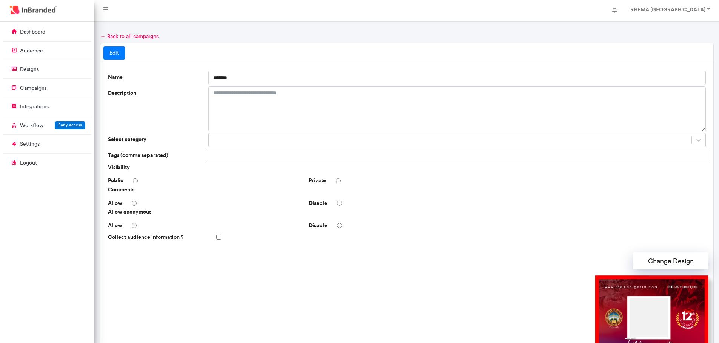  I want to click on a: settings, so click(47, 144).